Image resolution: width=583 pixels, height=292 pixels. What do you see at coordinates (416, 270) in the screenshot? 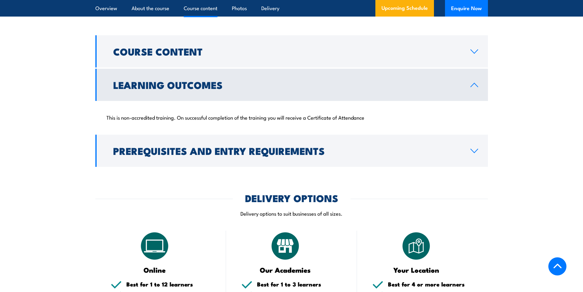
I see `h3: Your Location` at bounding box center [416, 270].